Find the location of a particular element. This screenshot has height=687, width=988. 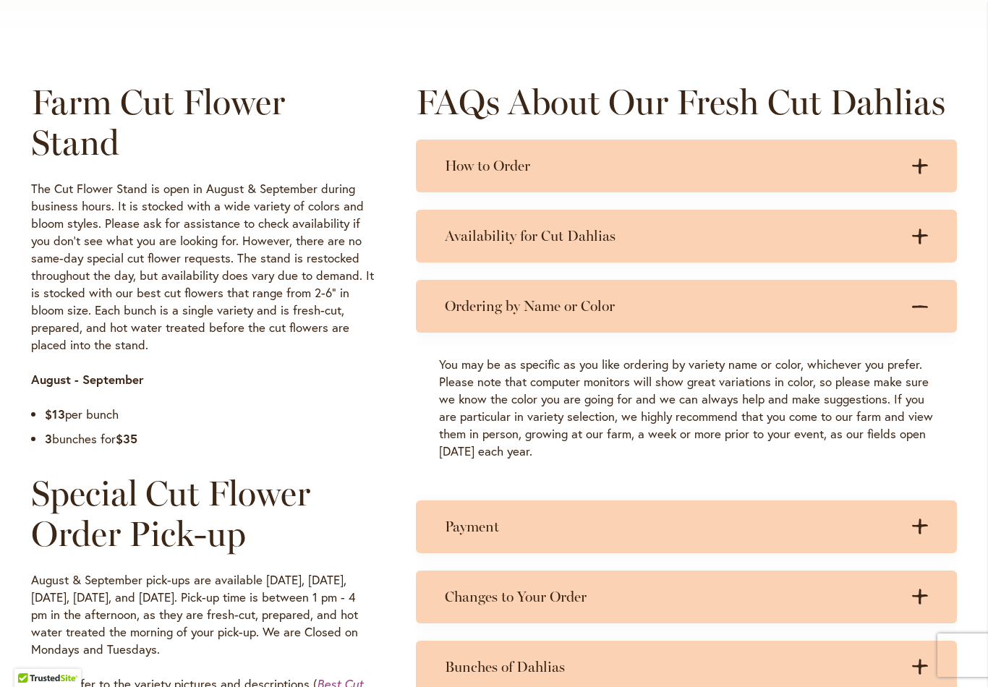

li: per bunch is located at coordinates (209, 414).